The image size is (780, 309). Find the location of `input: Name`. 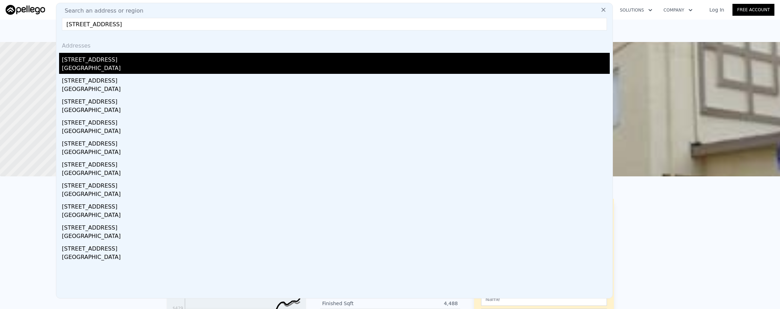

input: Name is located at coordinates (544, 299).